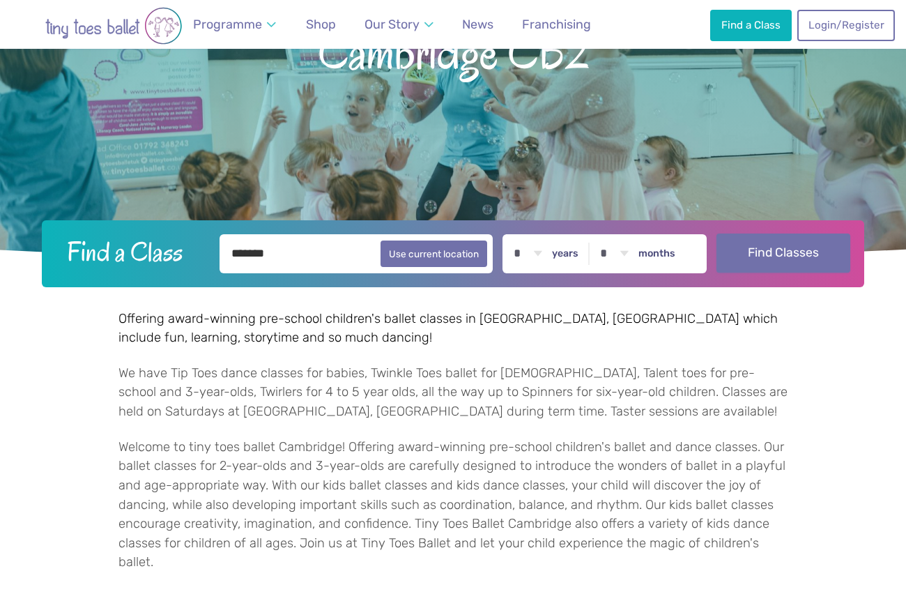 This screenshot has width=906, height=601. I want to click on label: months, so click(656, 254).